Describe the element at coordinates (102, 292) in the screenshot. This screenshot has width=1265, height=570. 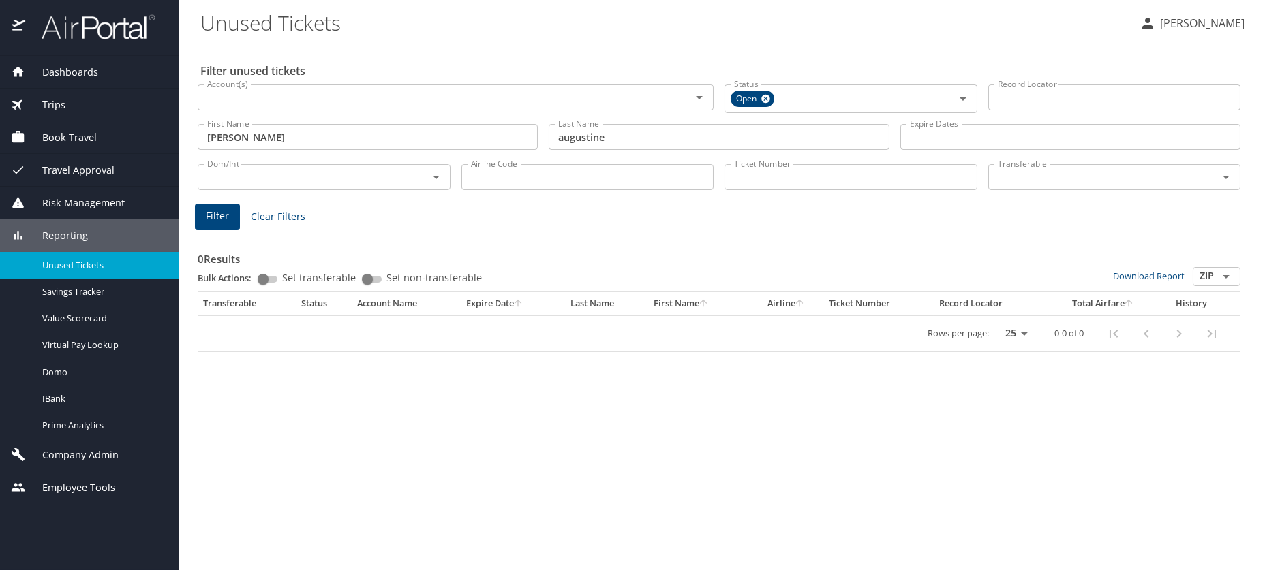
I see `span: Savings Tracker` at that location.